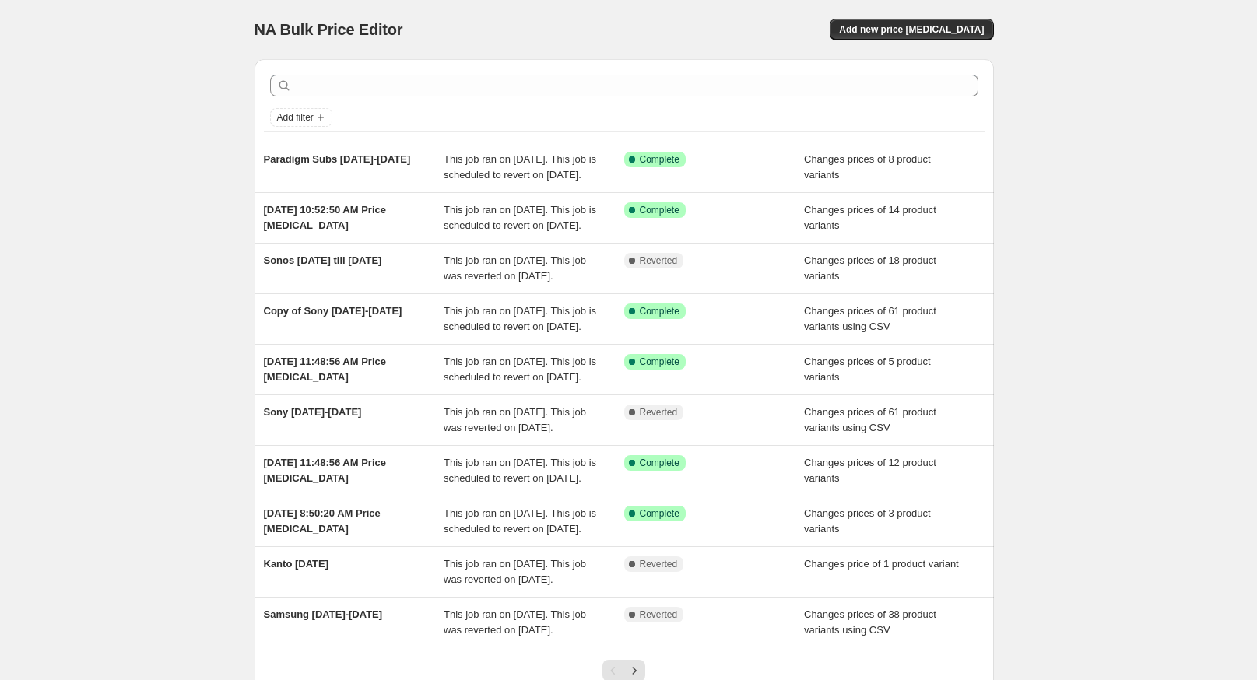 The height and width of the screenshot is (680, 1257). I want to click on span: NA Bulk Price Editor, so click(328, 30).